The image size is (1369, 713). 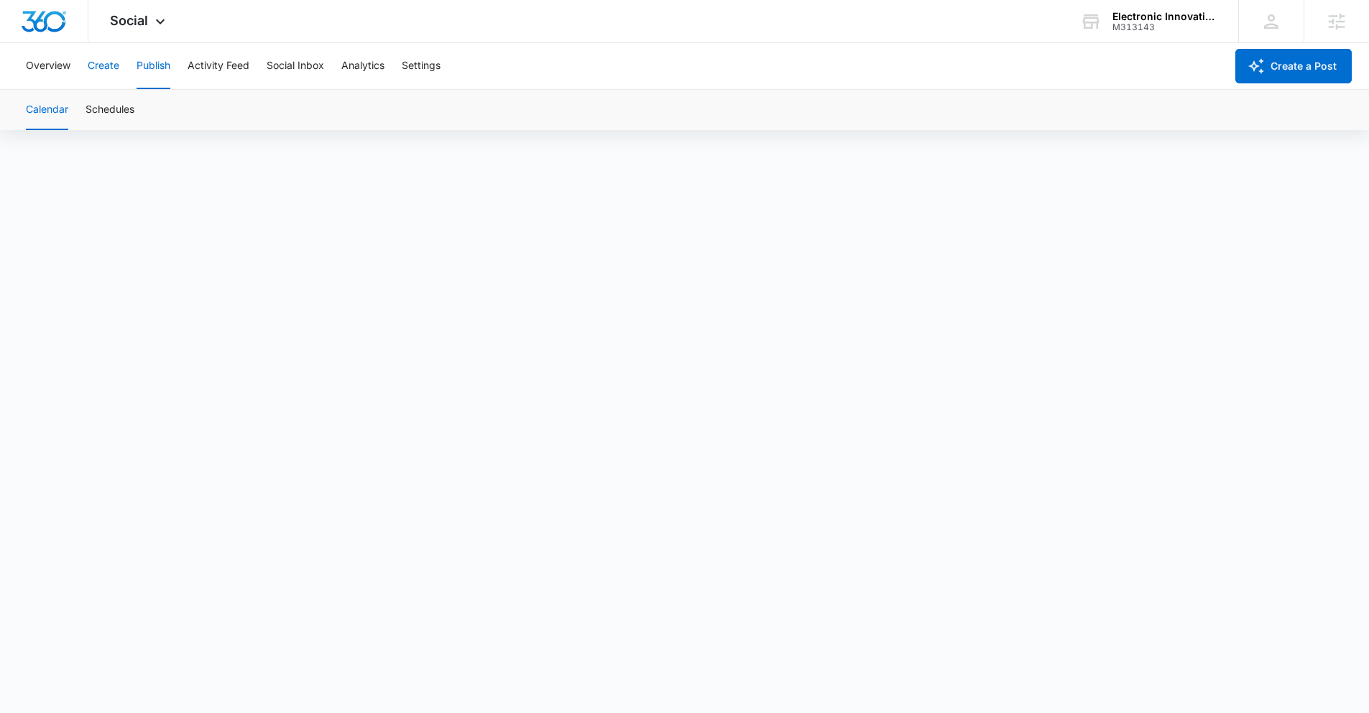 What do you see at coordinates (129, 20) in the screenshot?
I see `span: Social` at bounding box center [129, 20].